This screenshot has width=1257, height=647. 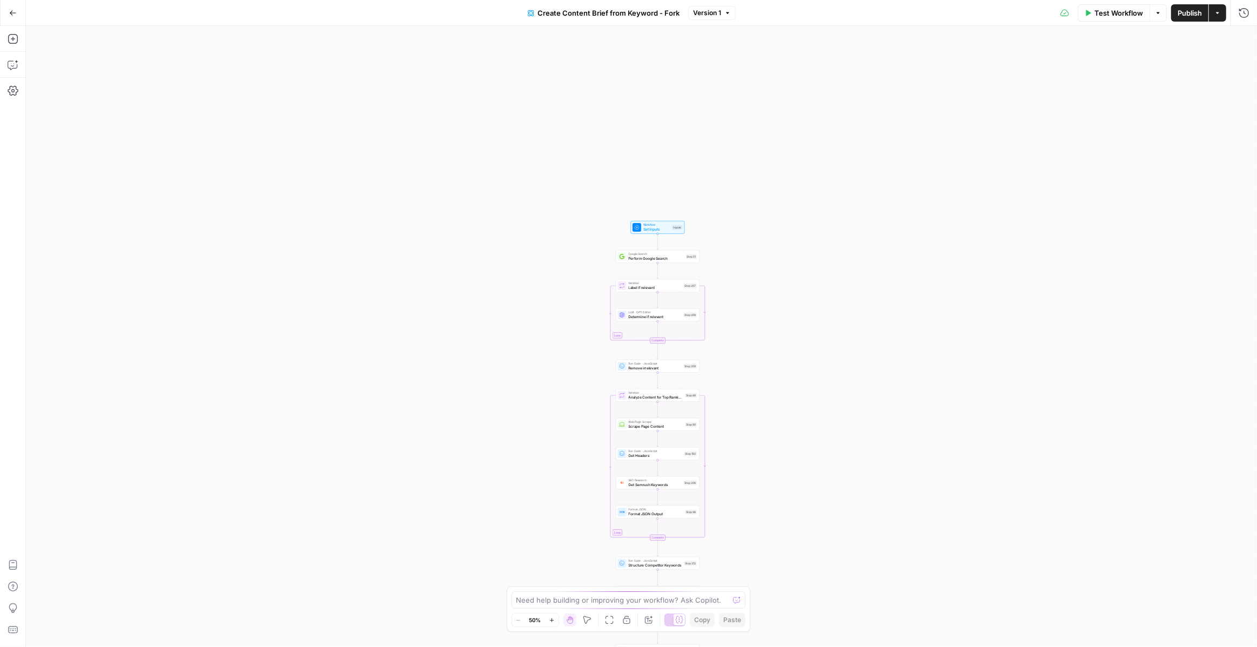 I want to click on span: 50%, so click(x=535, y=620).